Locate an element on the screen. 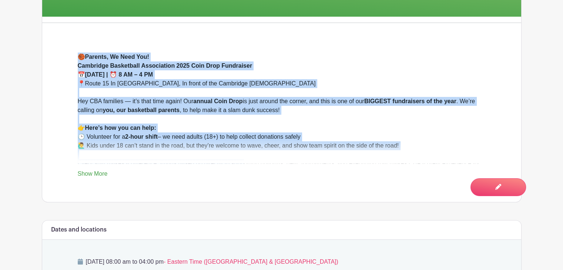  div: Every shift makes a difference. Funds raised go directly to supporting uniforms, gear, tournament... is located at coordinates (282, 173).